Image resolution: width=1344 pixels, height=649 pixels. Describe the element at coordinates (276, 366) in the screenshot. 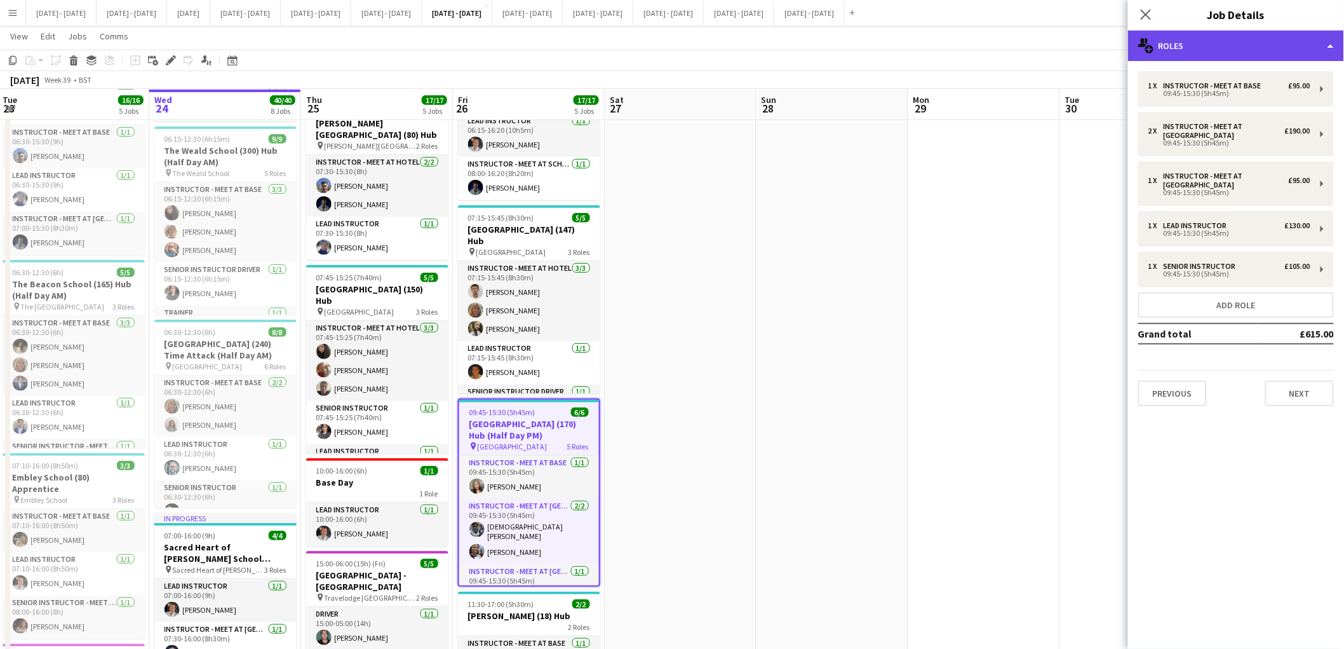

I see `span: 6 Roles` at that location.